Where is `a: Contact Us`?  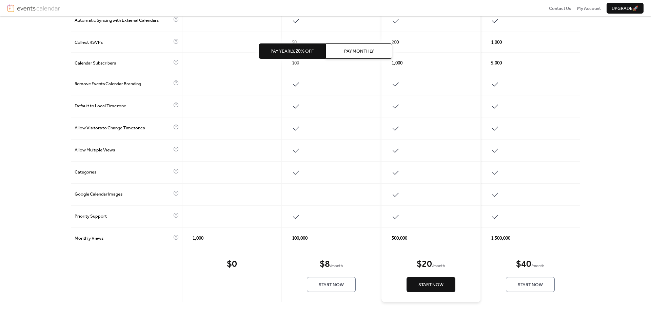
a: Contact Us is located at coordinates (560, 8).